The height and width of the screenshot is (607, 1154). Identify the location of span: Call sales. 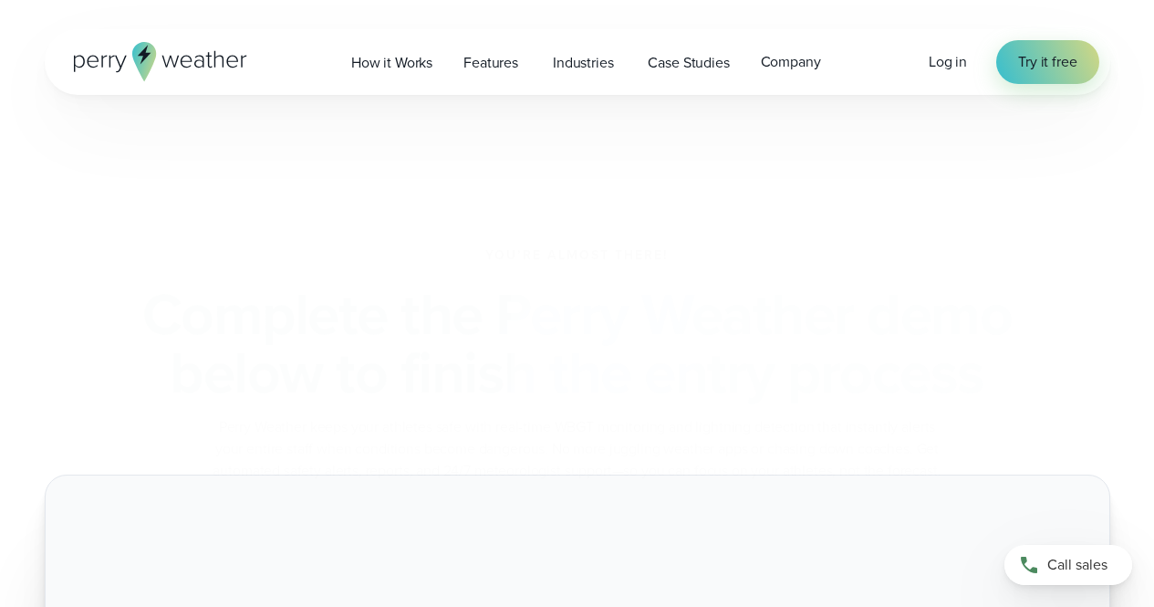
(1077, 565).